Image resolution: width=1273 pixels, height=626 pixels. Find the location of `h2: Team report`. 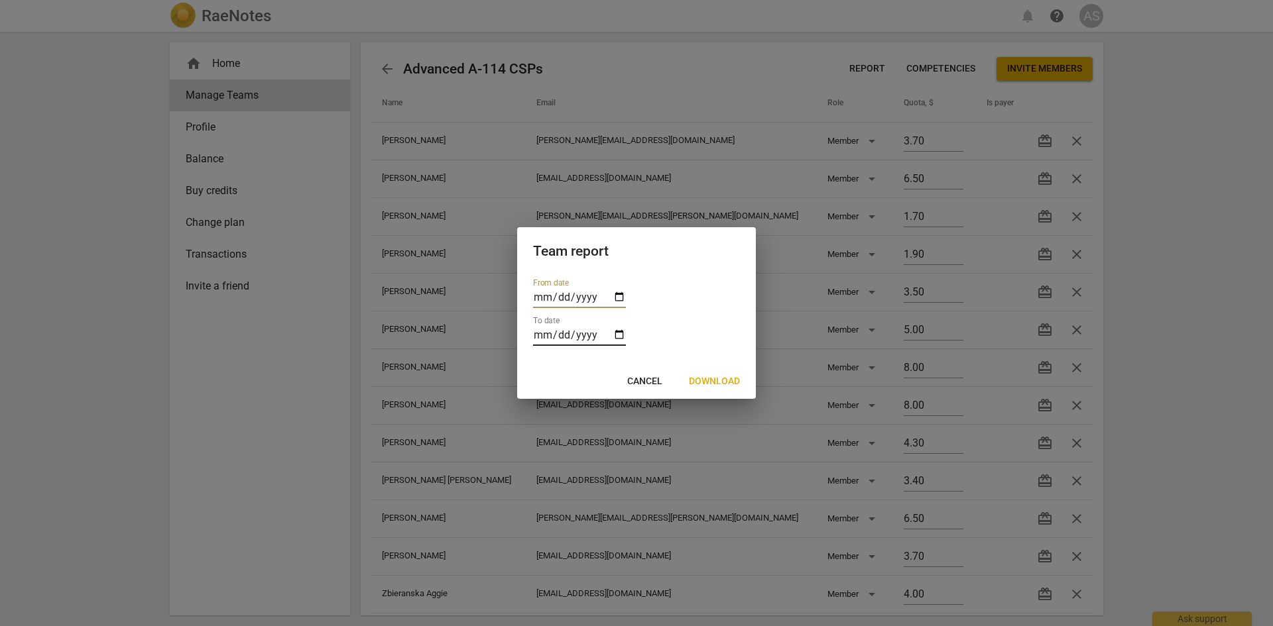

h2: Team report is located at coordinates (636, 251).